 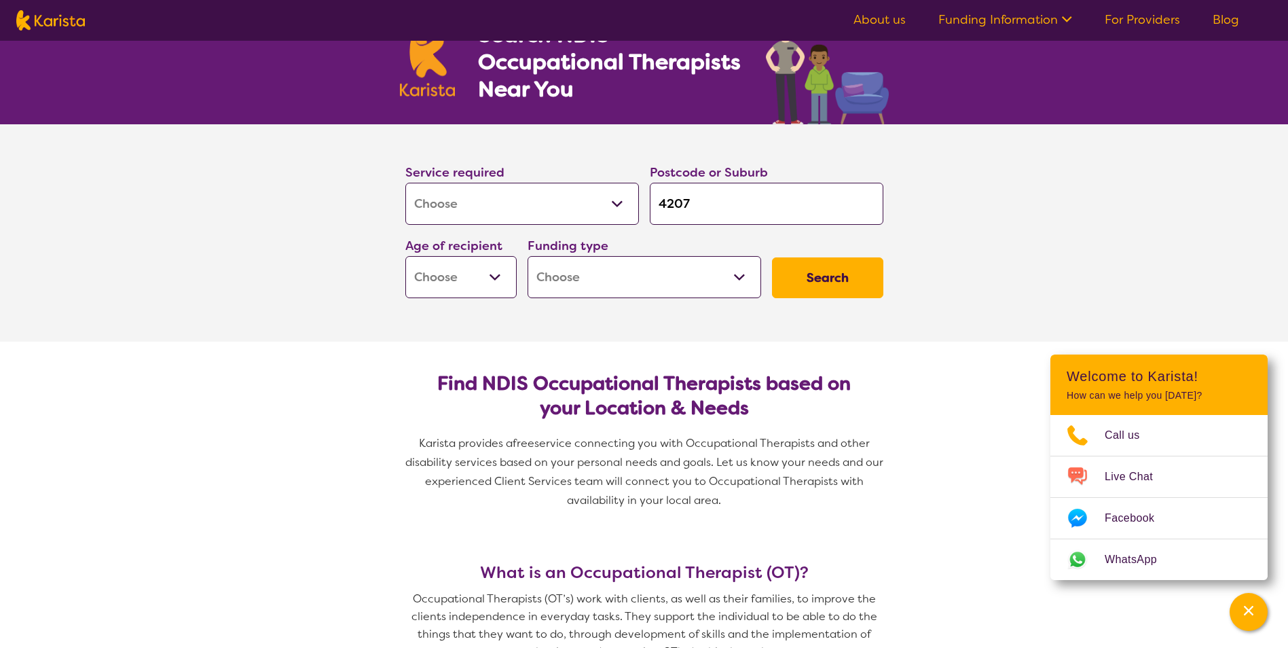 I want to click on span: free, so click(x=523, y=443).